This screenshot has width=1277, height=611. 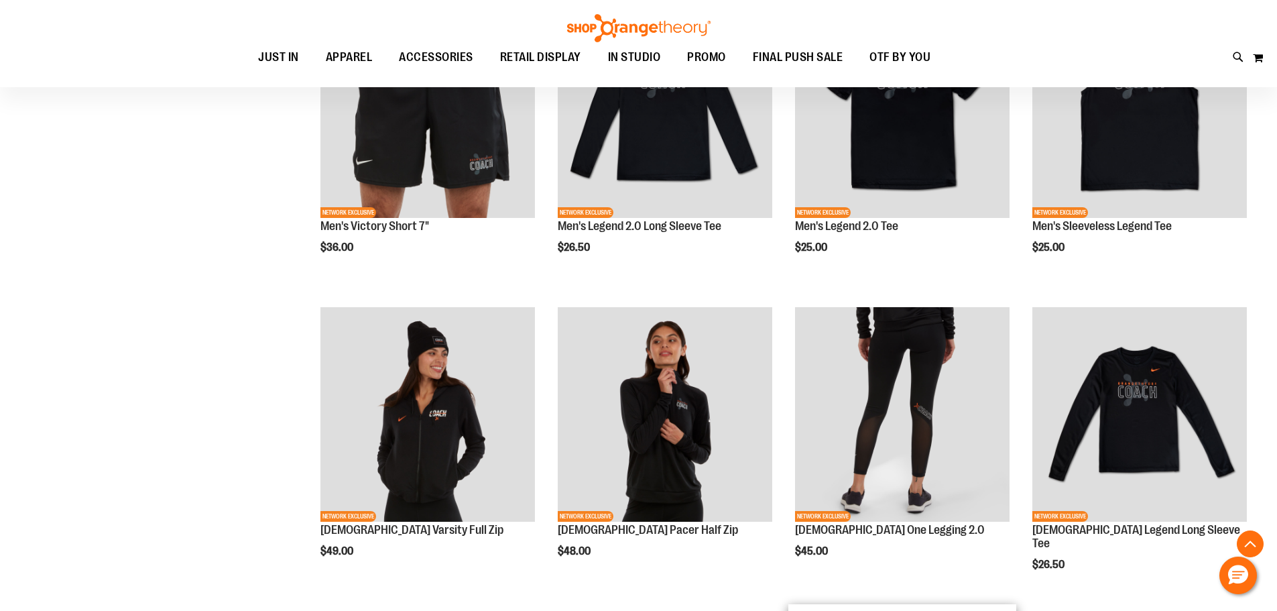 What do you see at coordinates (902, 111) in the screenshot?
I see `a: OTF Mens Coach FA23 Legend 2.0 SS Tee - Black primary imageNETWORK EXCLUSIVE` at bounding box center [902, 111].